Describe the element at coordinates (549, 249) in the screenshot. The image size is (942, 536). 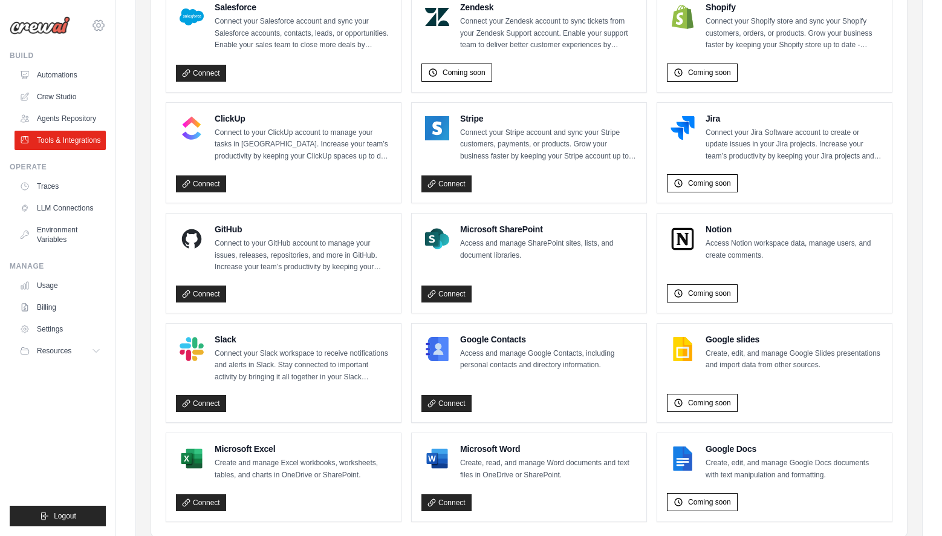
I see `p: Access and manage SharePoint sites, lists, and document libraries.` at that location.